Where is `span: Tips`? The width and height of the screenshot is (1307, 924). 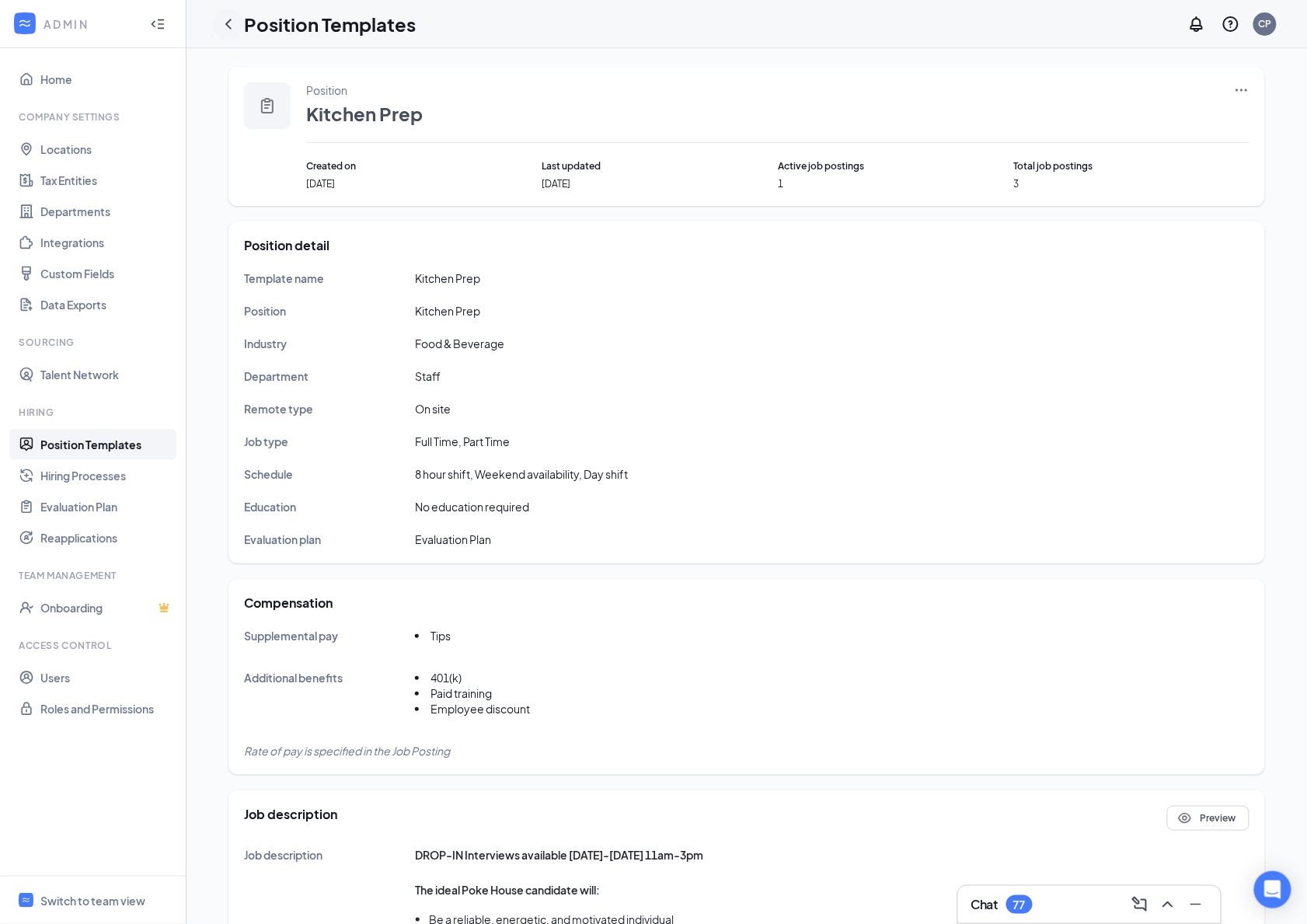 span: Tips is located at coordinates (440, 636).